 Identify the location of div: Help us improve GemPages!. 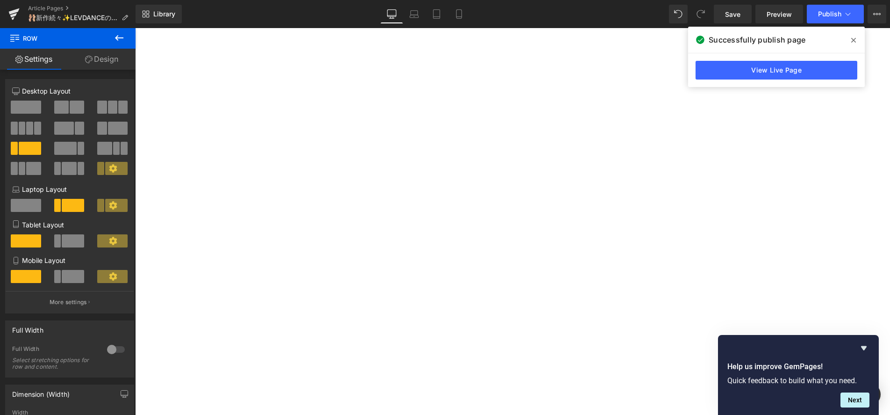
(799, 374).